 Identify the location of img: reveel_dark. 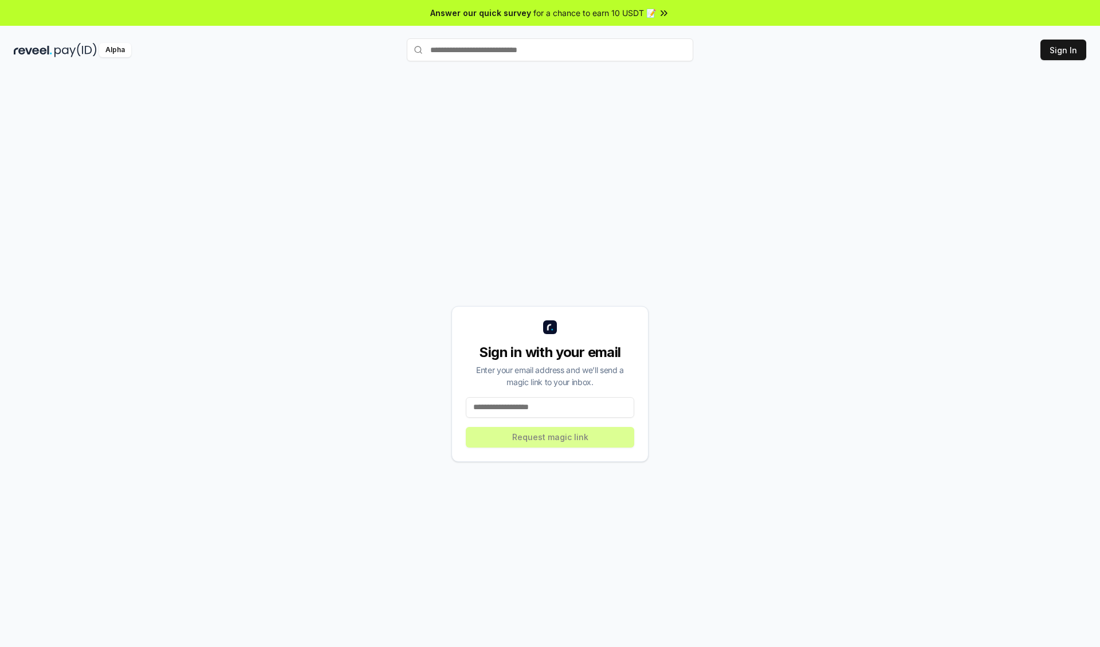
(33, 50).